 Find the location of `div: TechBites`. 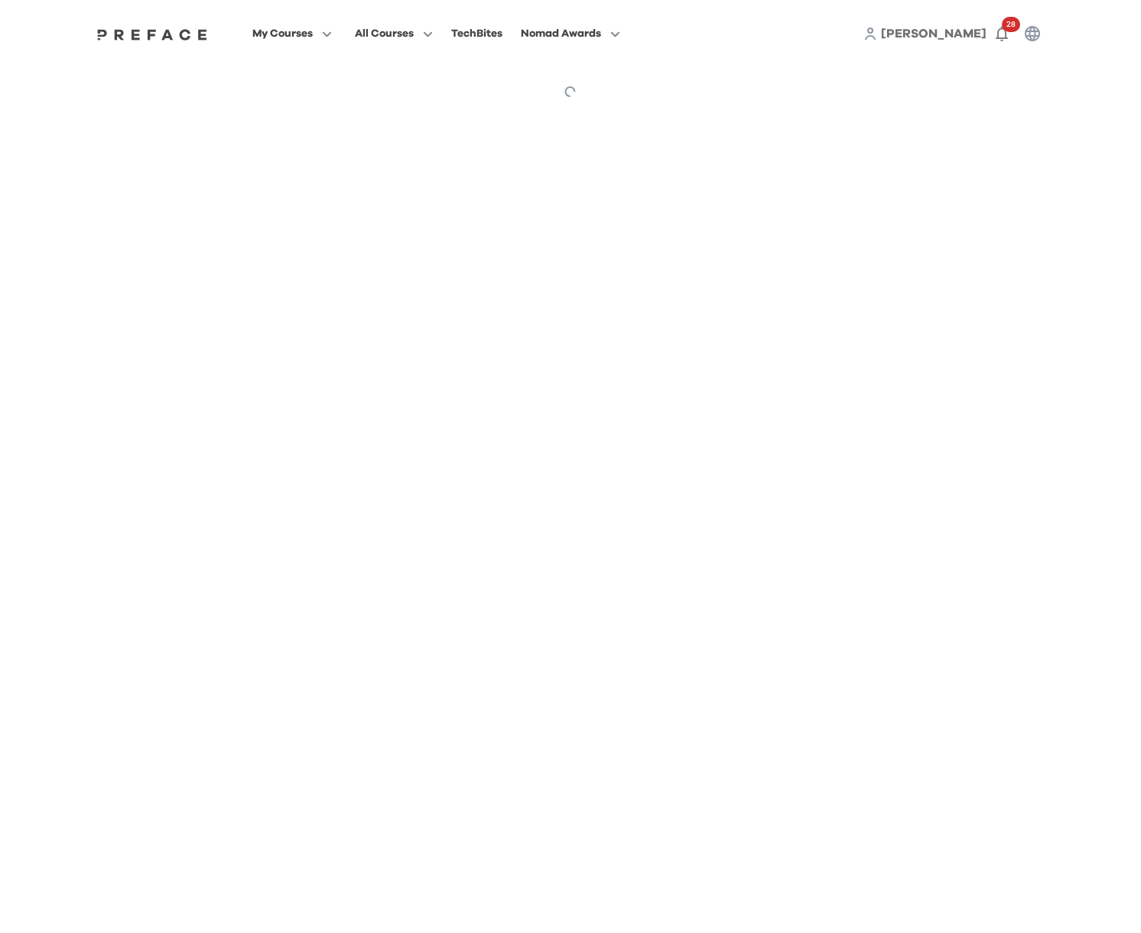

div: TechBites is located at coordinates (476, 34).